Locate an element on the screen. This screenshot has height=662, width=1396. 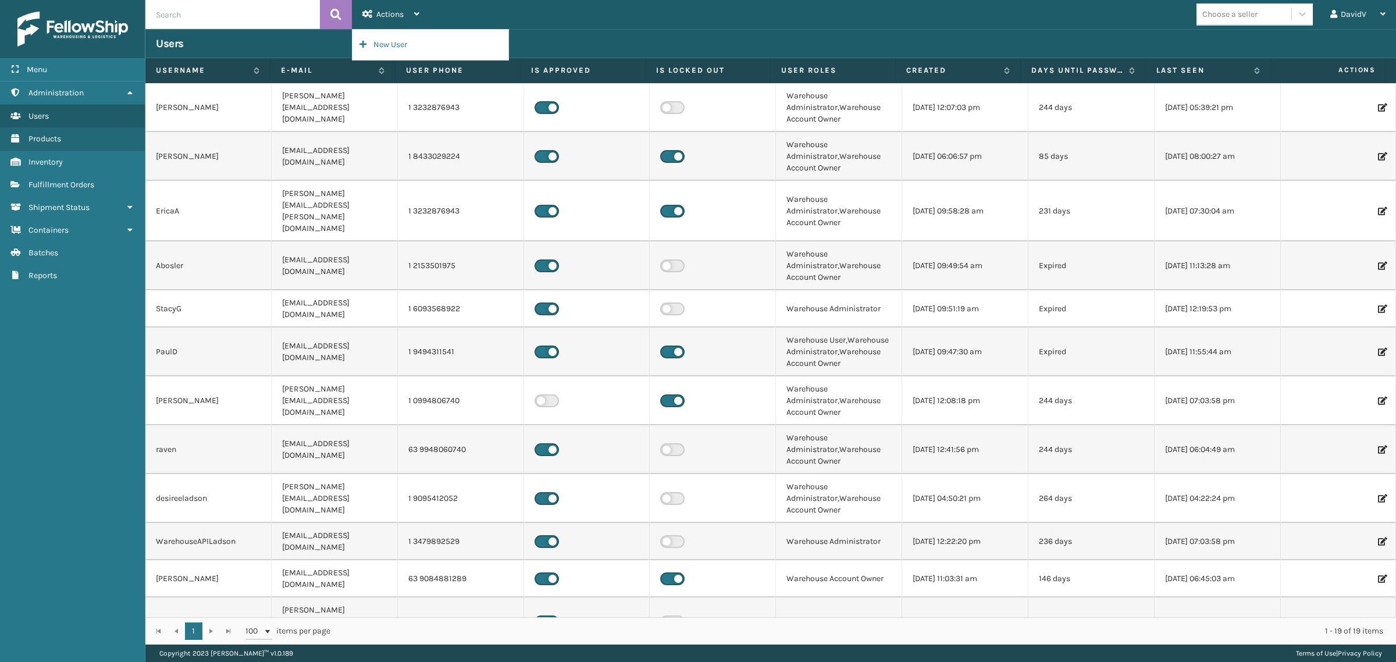
label: Last Seen is located at coordinates (1202, 70).